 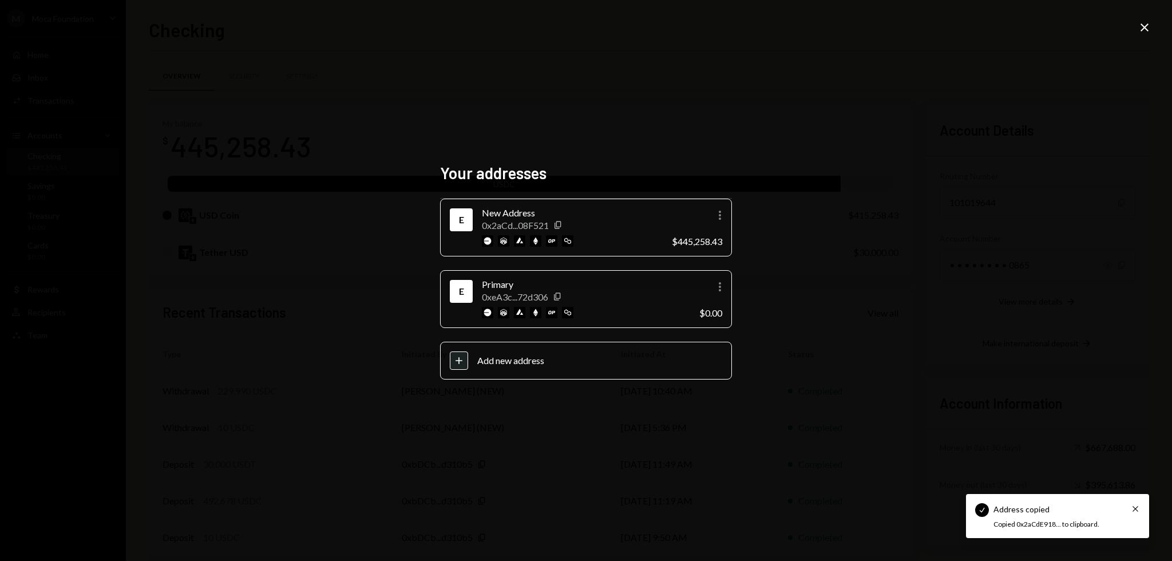 What do you see at coordinates (1021, 509) in the screenshot?
I see `div: Address copied` at bounding box center [1021, 509].